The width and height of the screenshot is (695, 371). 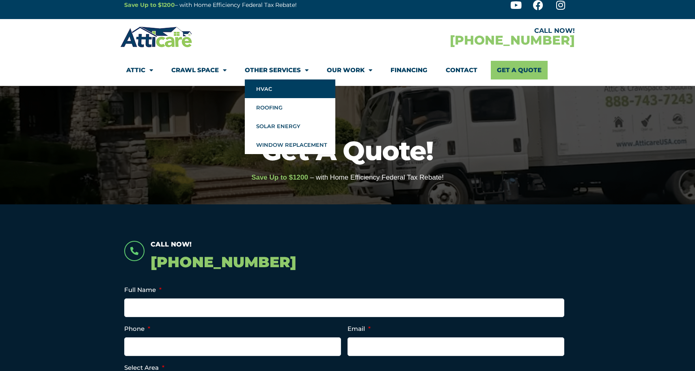 What do you see at coordinates (290, 117) in the screenshot?
I see `ul: Other Services` at bounding box center [290, 117].